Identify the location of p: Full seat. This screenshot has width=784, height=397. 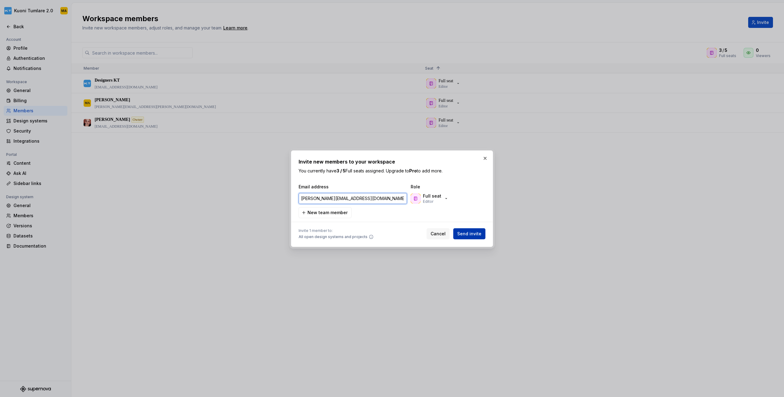
(432, 196).